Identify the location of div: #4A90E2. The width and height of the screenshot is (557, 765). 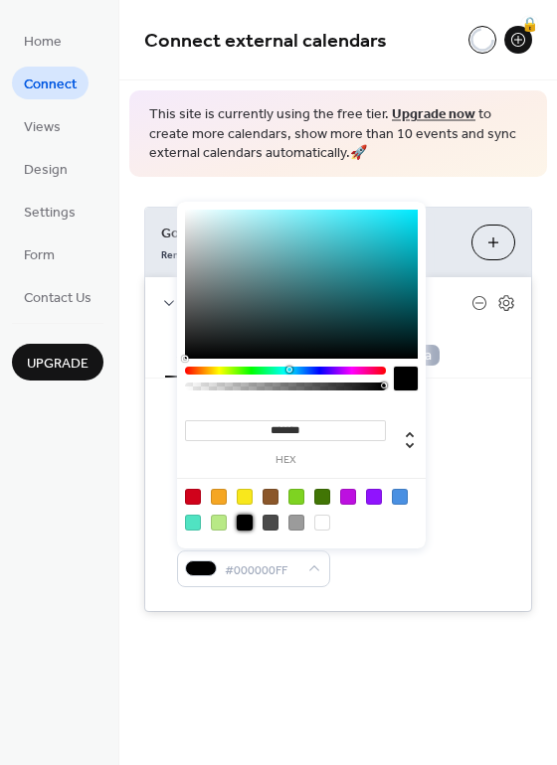
(400, 497).